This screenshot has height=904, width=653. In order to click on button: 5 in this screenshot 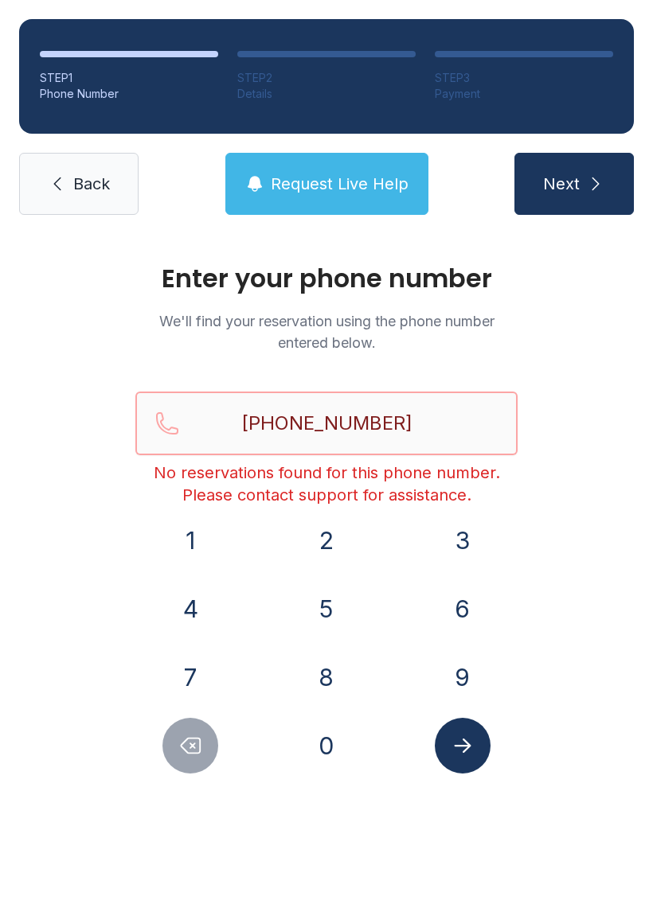, I will do `click(326, 609)`.